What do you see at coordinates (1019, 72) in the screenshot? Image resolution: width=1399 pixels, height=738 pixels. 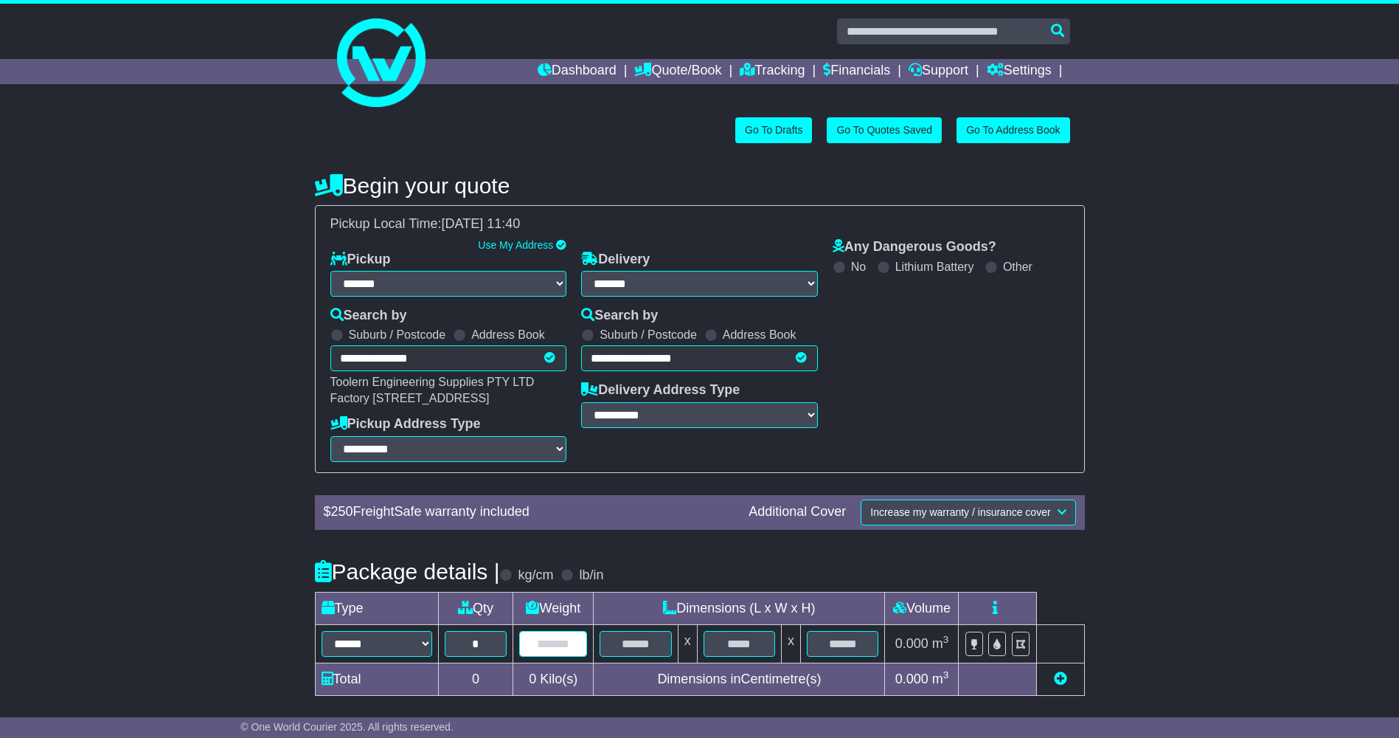 I see `a: Settings` at bounding box center [1019, 72].